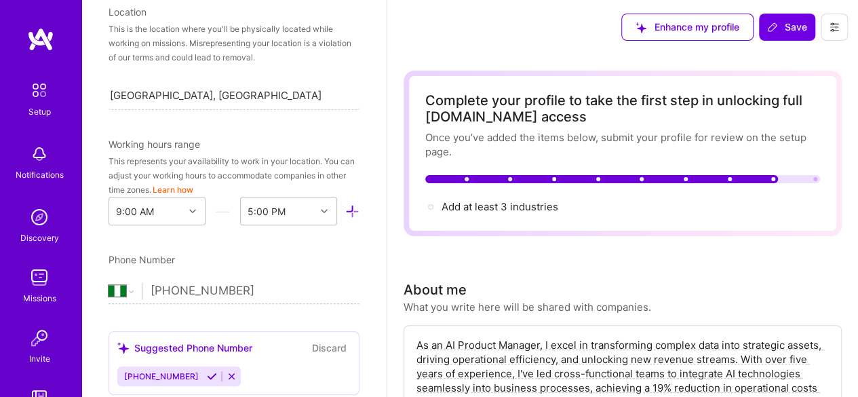  Describe the element at coordinates (142, 259) in the screenshot. I see `span: Phone Number` at that location.